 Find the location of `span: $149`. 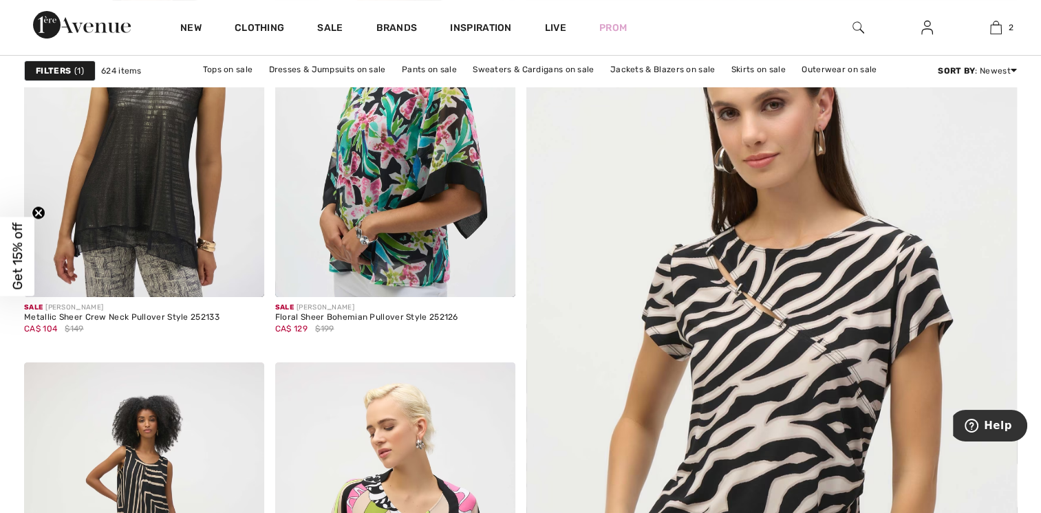

span: $149 is located at coordinates (74, 329).